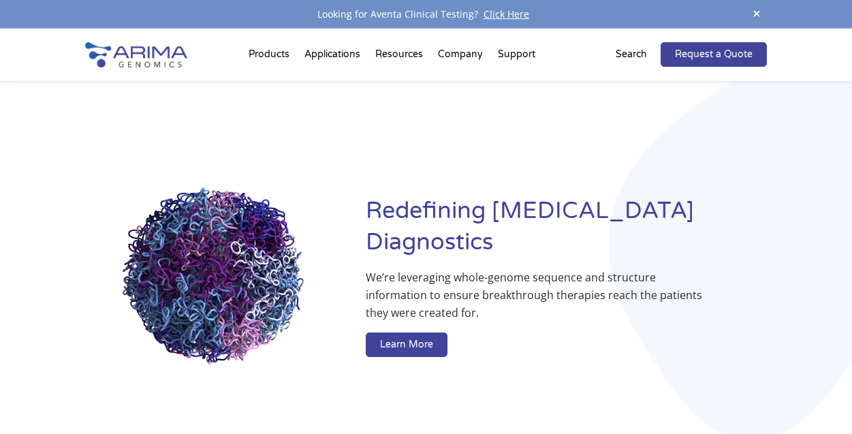 The image size is (852, 434). Describe the element at coordinates (506, 14) in the screenshot. I see `a: Click Here` at that location.